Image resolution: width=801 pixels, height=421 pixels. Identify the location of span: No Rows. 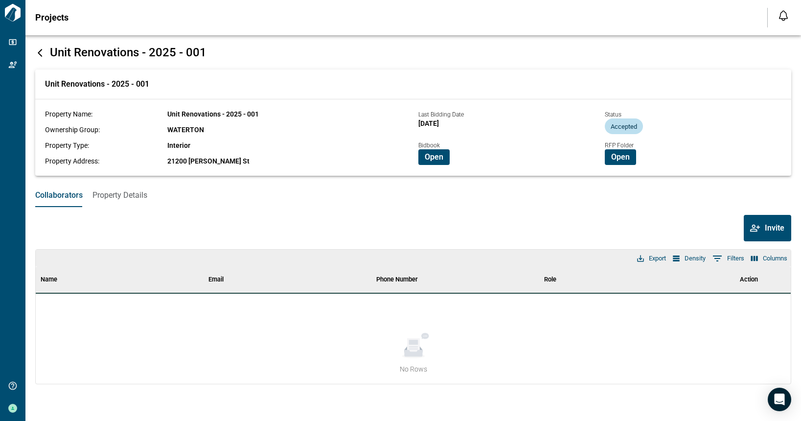
(413, 369).